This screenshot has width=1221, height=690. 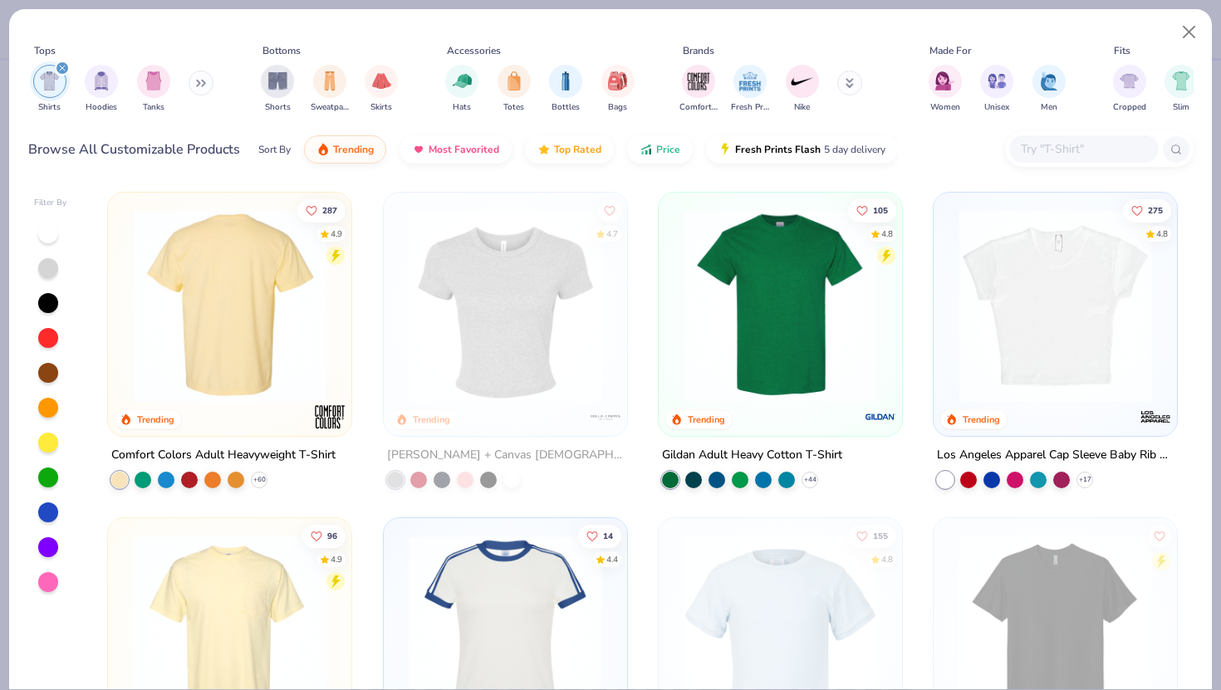 I want to click on img: c7959168-479a-4259-8c5e-120e54807d6b, so click(x=990, y=306).